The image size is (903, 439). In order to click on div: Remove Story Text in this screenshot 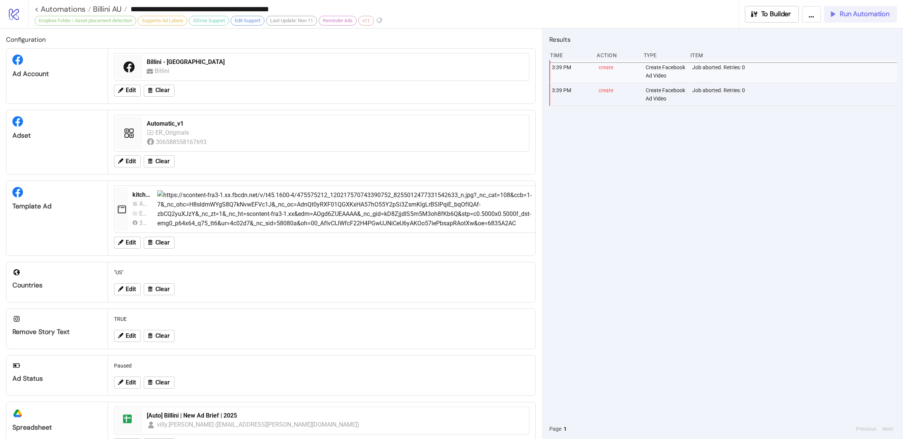, I will do `click(57, 332)`.